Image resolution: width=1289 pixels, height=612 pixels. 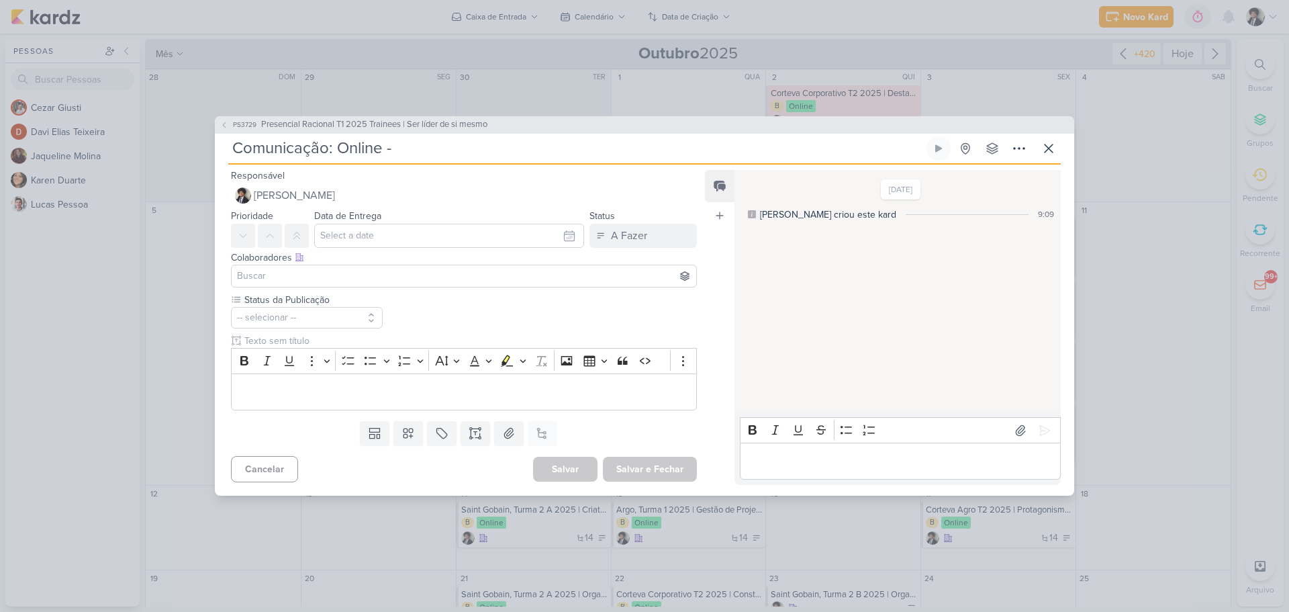 What do you see at coordinates (258, 175) in the screenshot?
I see `label: Responsável` at bounding box center [258, 175].